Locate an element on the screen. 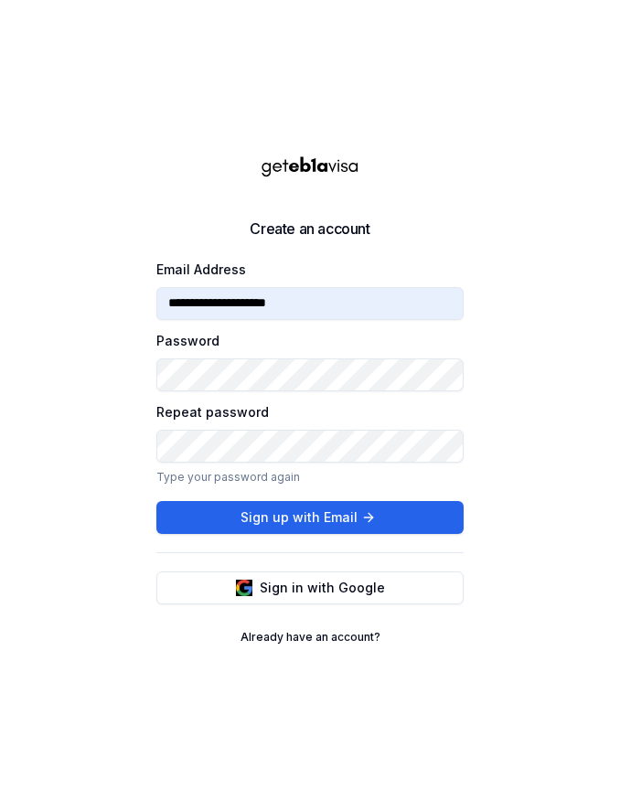 The height and width of the screenshot is (800, 620). span: Sign in with Google is located at coordinates (322, 588).